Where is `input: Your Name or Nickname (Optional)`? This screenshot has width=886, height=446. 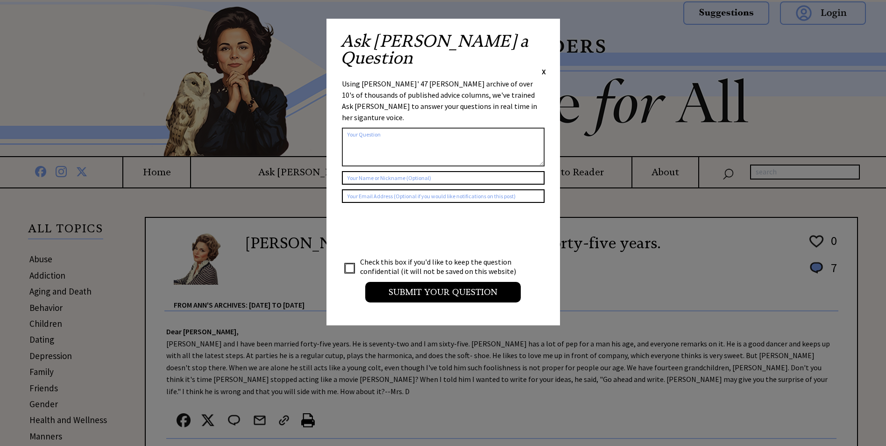
input: Your Name or Nickname (Optional) is located at coordinates (443, 178).